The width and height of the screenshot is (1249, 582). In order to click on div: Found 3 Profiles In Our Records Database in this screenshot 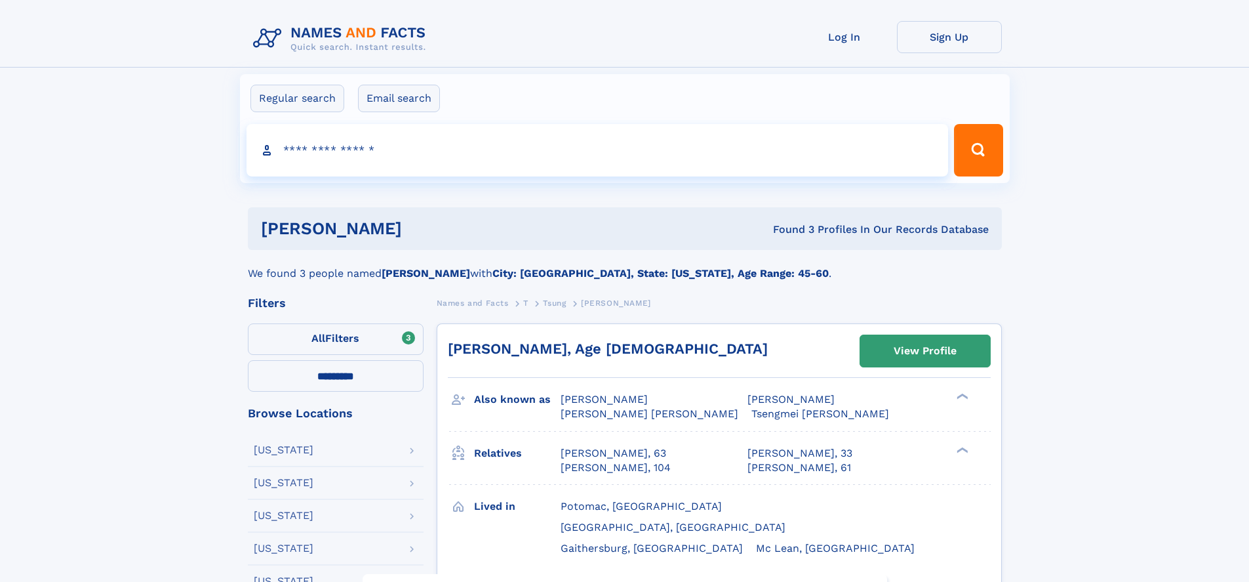, I will do `click(788, 229)`.